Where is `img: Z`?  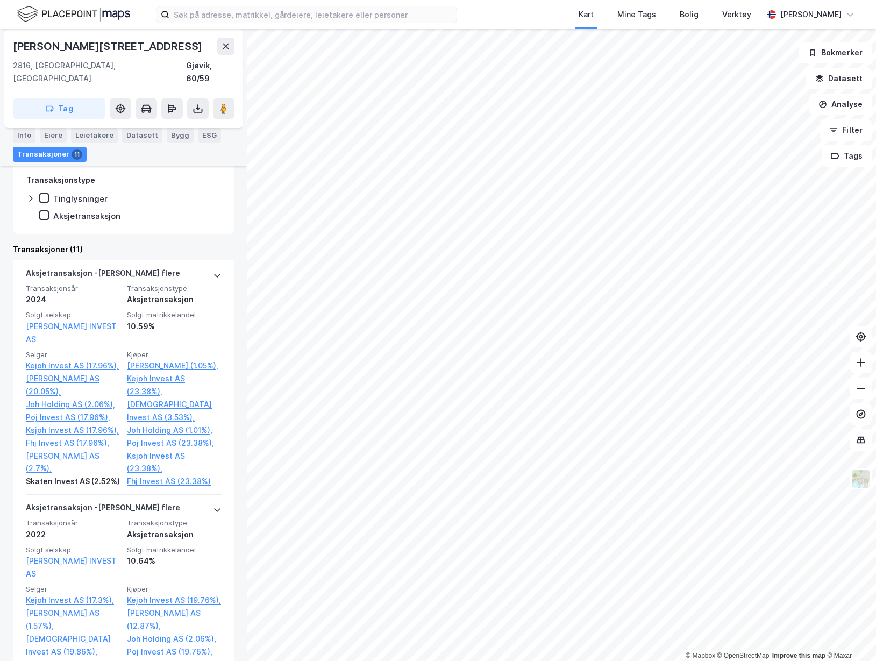
img: Z is located at coordinates (861, 479).